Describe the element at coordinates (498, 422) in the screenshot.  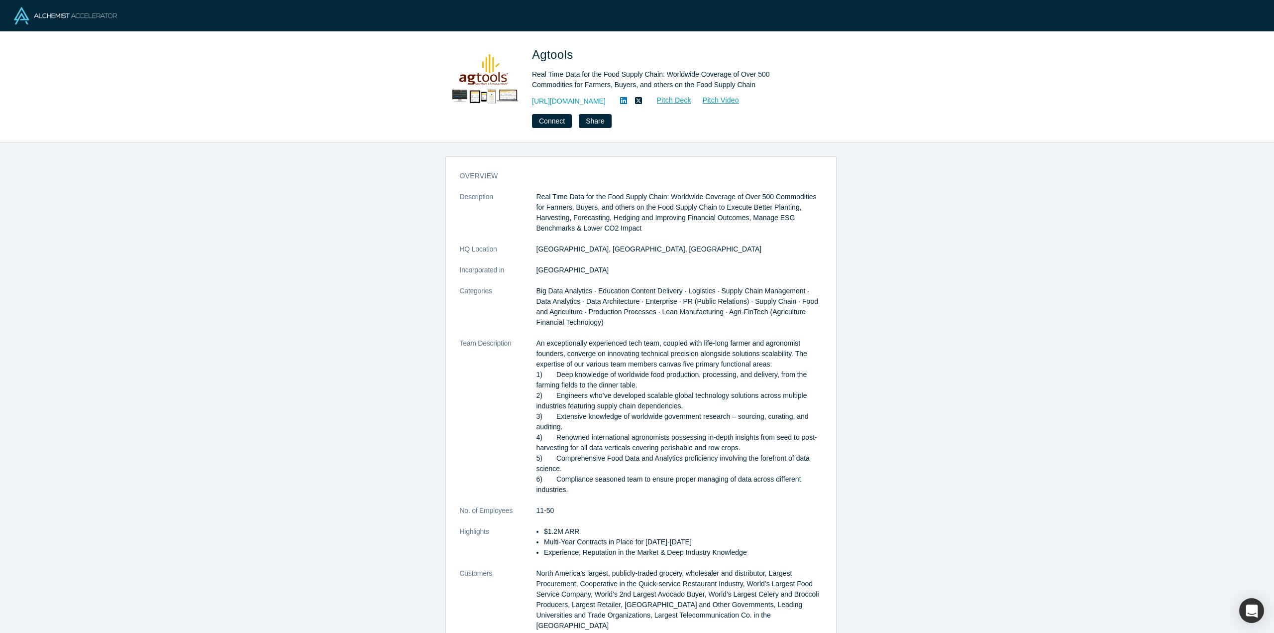
I see `dt: Team Description` at that location.